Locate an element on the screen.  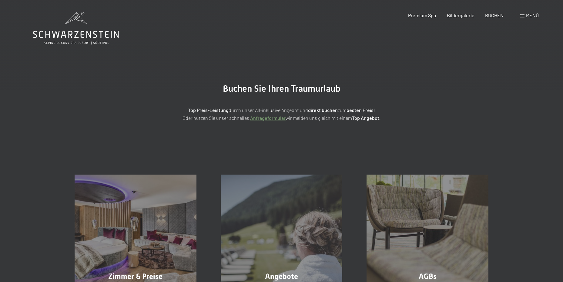
a: Premium Spa is located at coordinates (422, 15).